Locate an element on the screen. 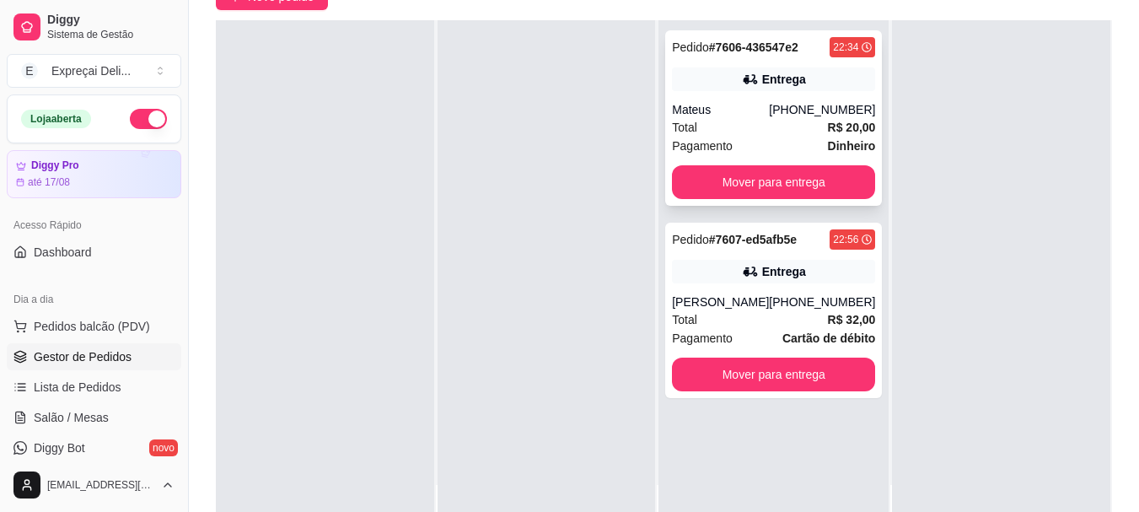 The height and width of the screenshot is (512, 1139). button: Select a team is located at coordinates (94, 71).